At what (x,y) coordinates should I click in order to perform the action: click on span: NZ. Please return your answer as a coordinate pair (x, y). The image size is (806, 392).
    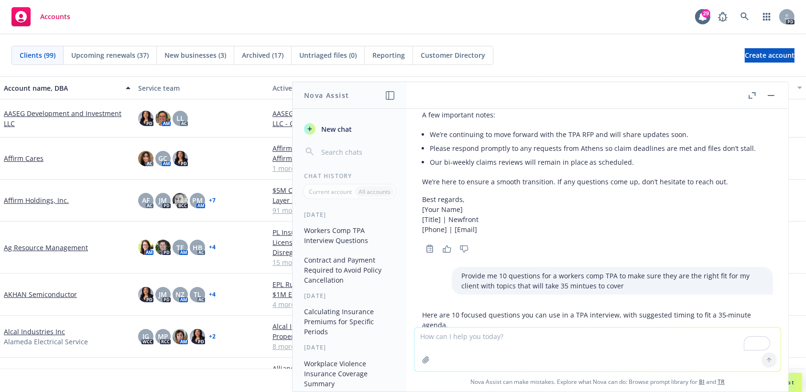
    Looking at the image, I should click on (180, 294).